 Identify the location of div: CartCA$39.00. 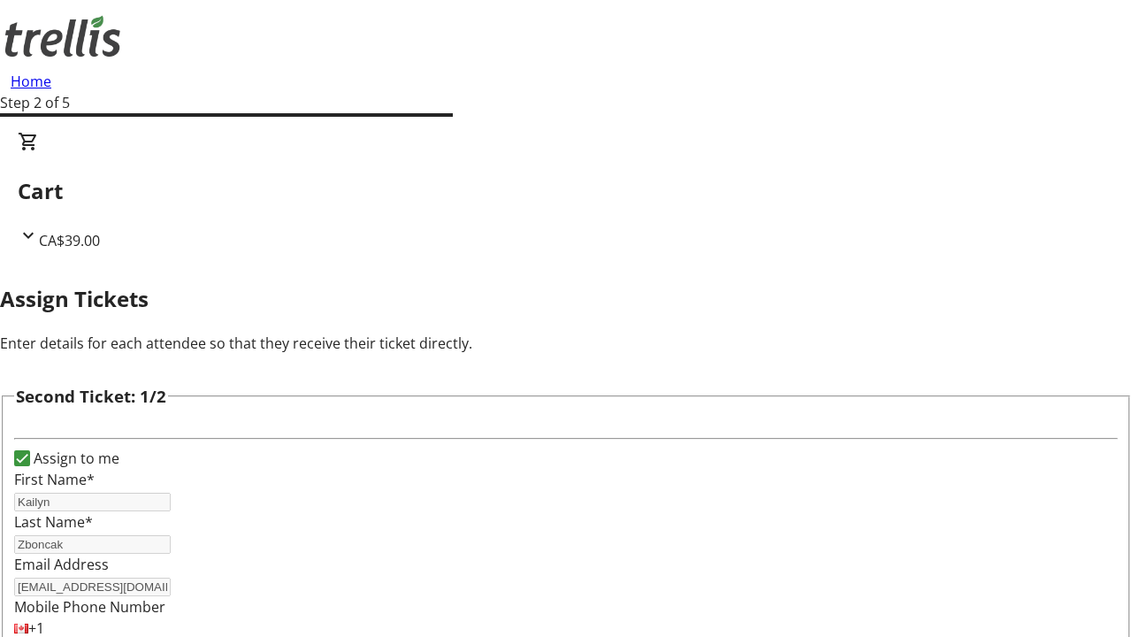
(566, 191).